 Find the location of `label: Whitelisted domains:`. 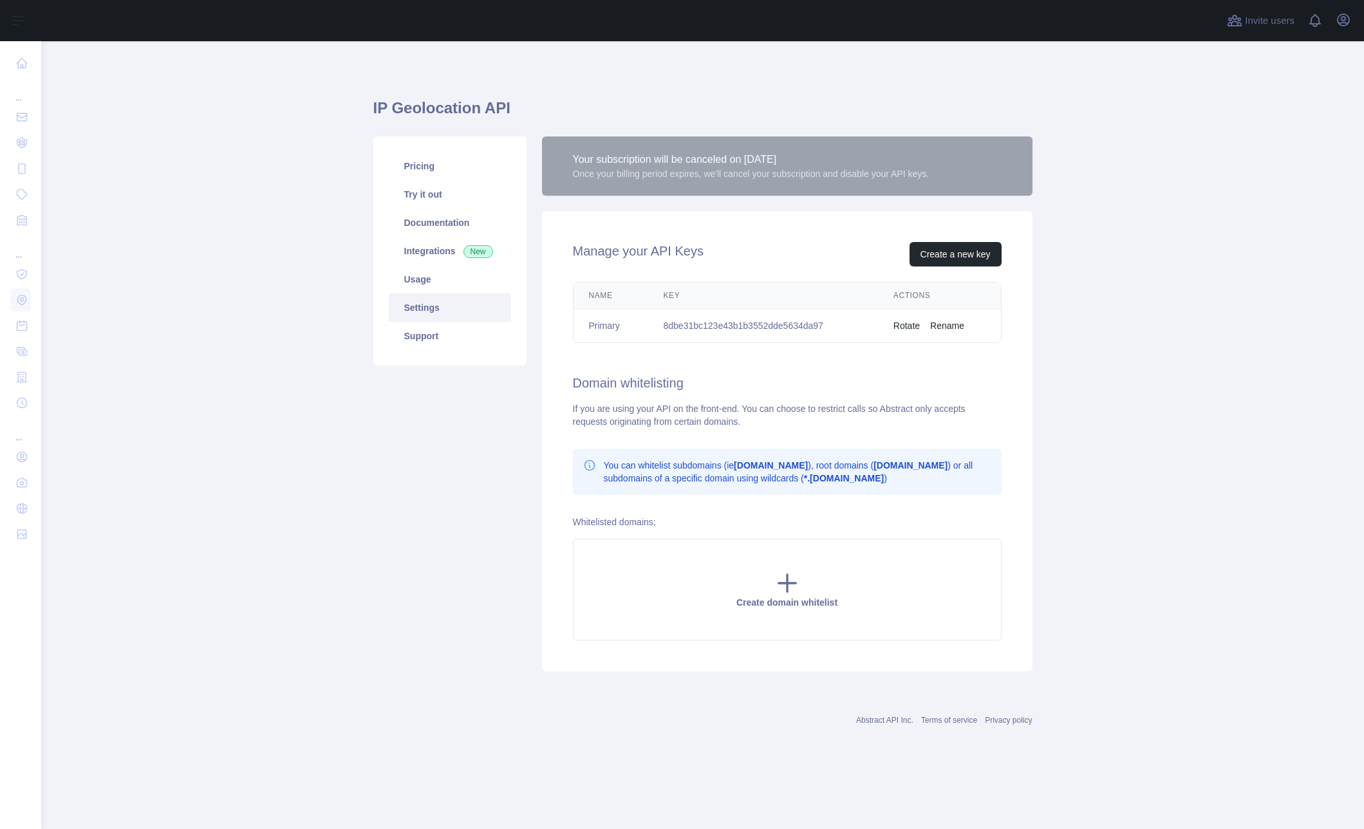

label: Whitelisted domains: is located at coordinates (614, 522).